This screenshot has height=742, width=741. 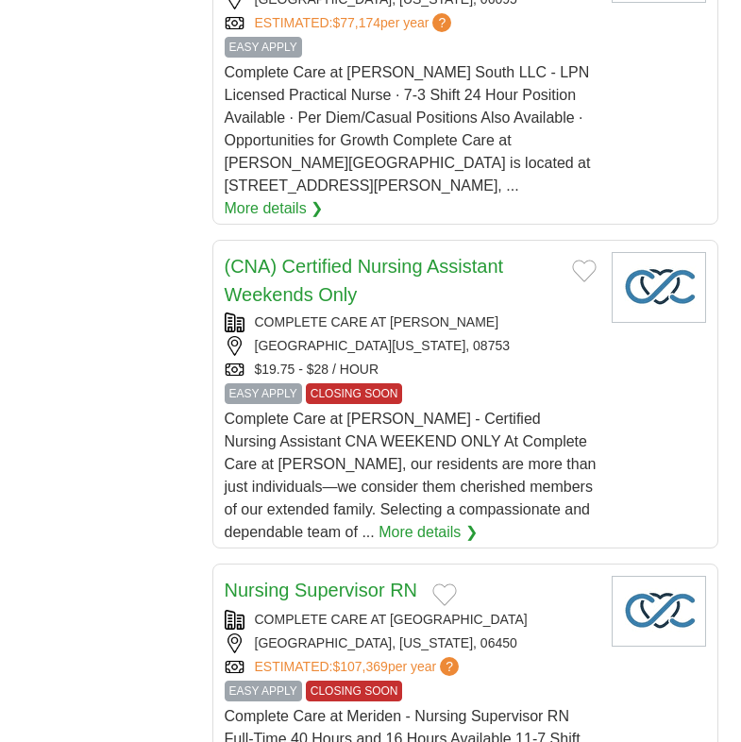 What do you see at coordinates (360, 667) in the screenshot?
I see `span: $107,369` at bounding box center [360, 667].